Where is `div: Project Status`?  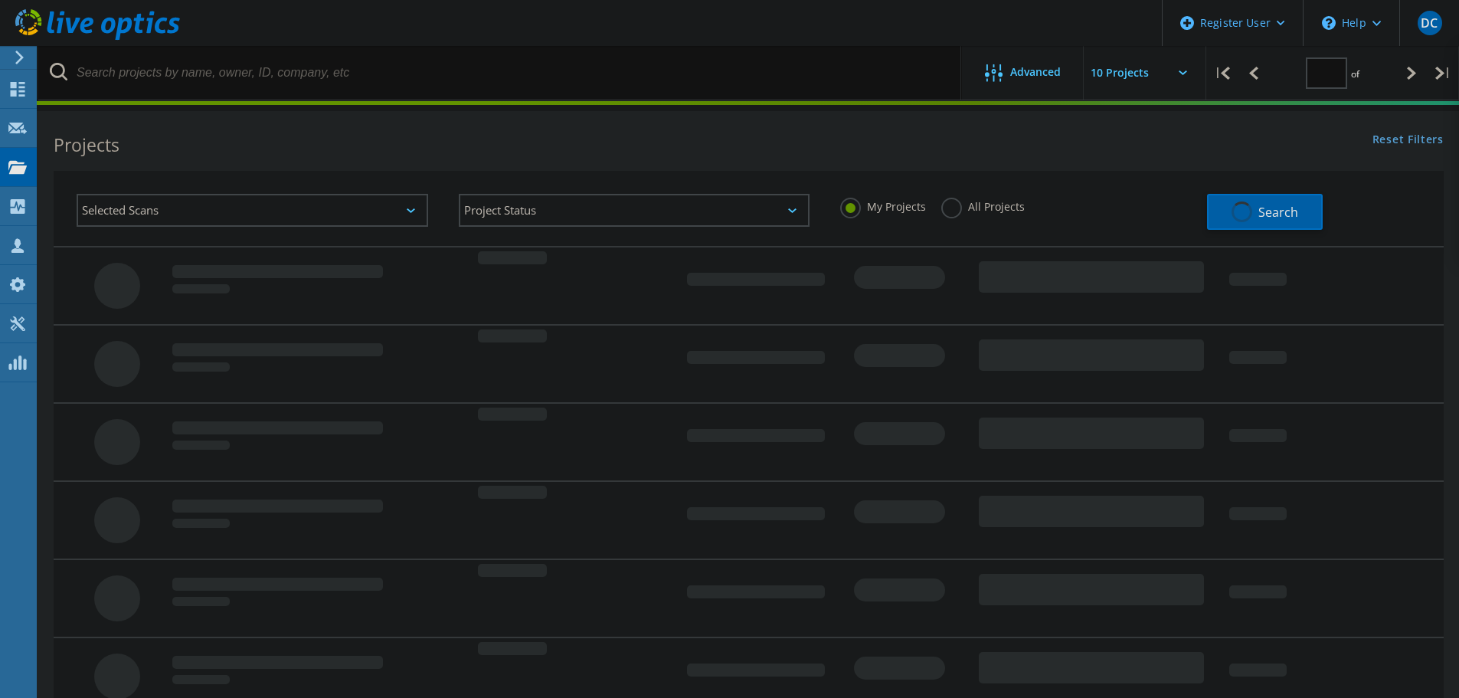 div: Project Status is located at coordinates (634, 210).